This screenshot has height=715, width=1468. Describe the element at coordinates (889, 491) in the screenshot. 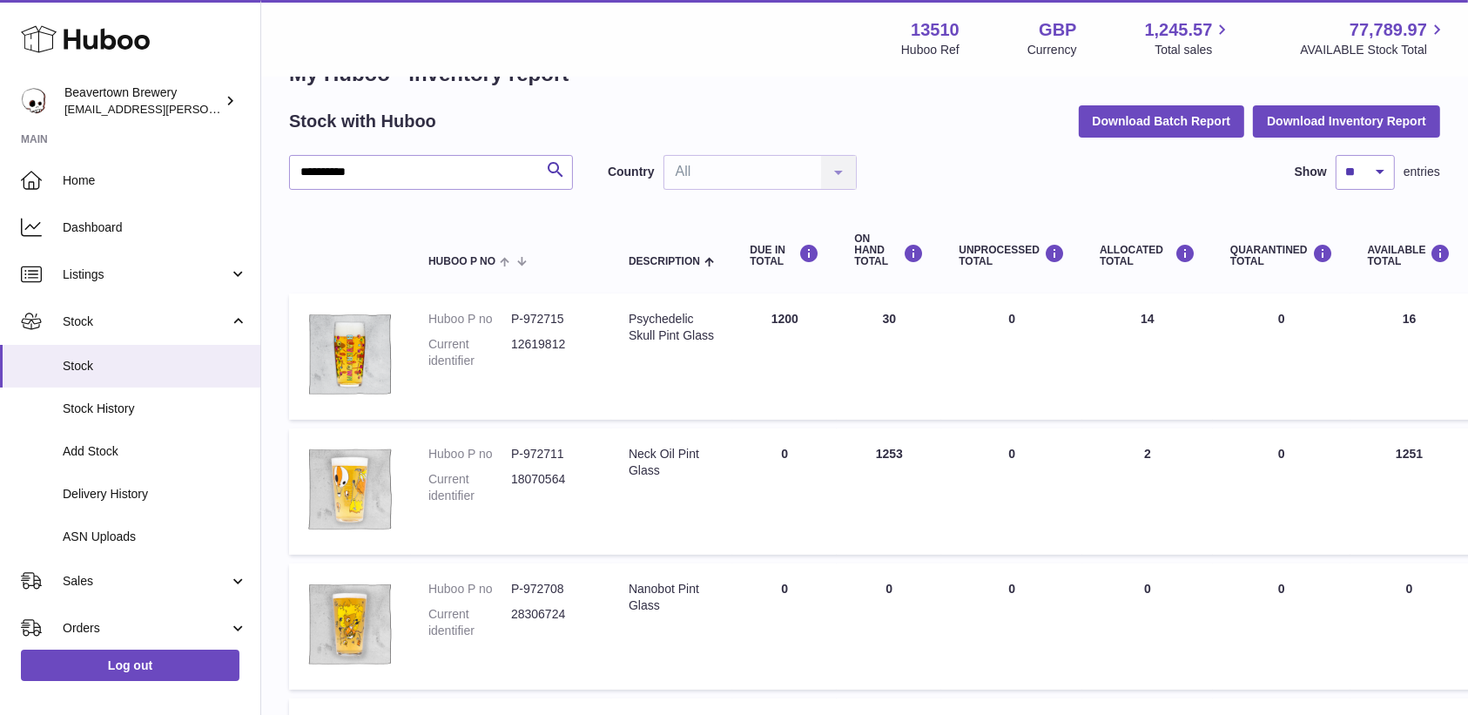

I see `td: 1253` at that location.